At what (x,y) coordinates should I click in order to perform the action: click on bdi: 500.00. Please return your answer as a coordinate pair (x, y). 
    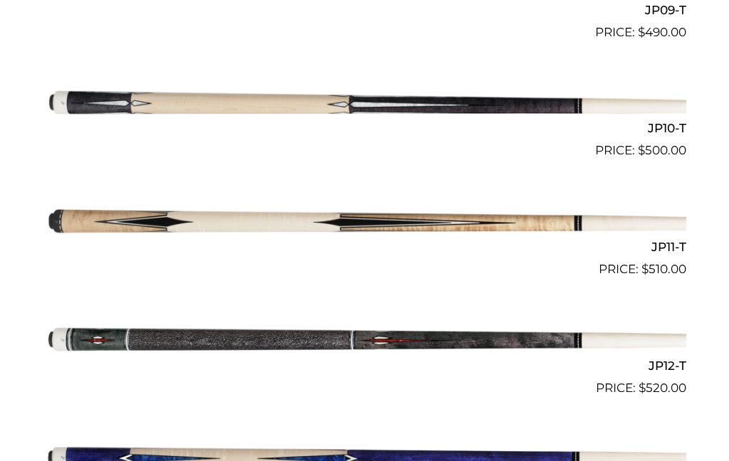
    Looking at the image, I should click on (662, 150).